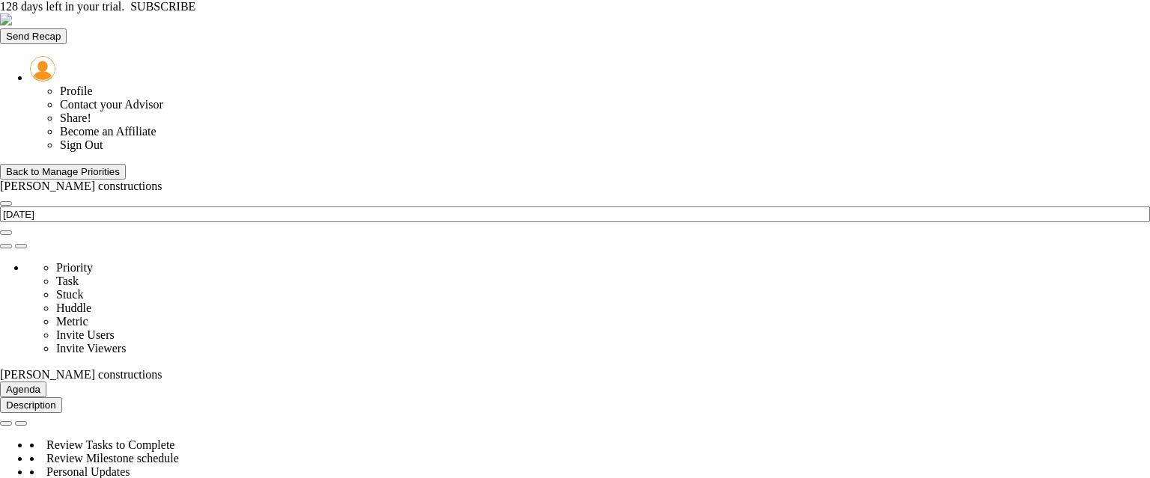 The width and height of the screenshot is (1150, 478). Describe the element at coordinates (31, 405) in the screenshot. I see `span: Description` at that location.